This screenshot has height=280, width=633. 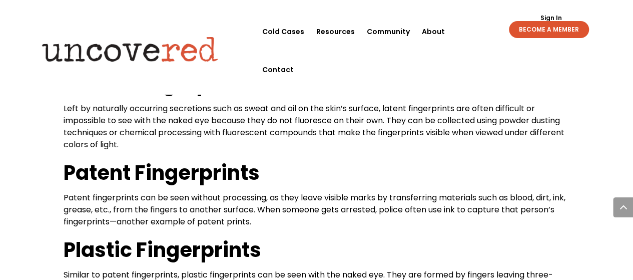 What do you see at coordinates (283, 32) in the screenshot?
I see `a: Cold Cases` at bounding box center [283, 32].